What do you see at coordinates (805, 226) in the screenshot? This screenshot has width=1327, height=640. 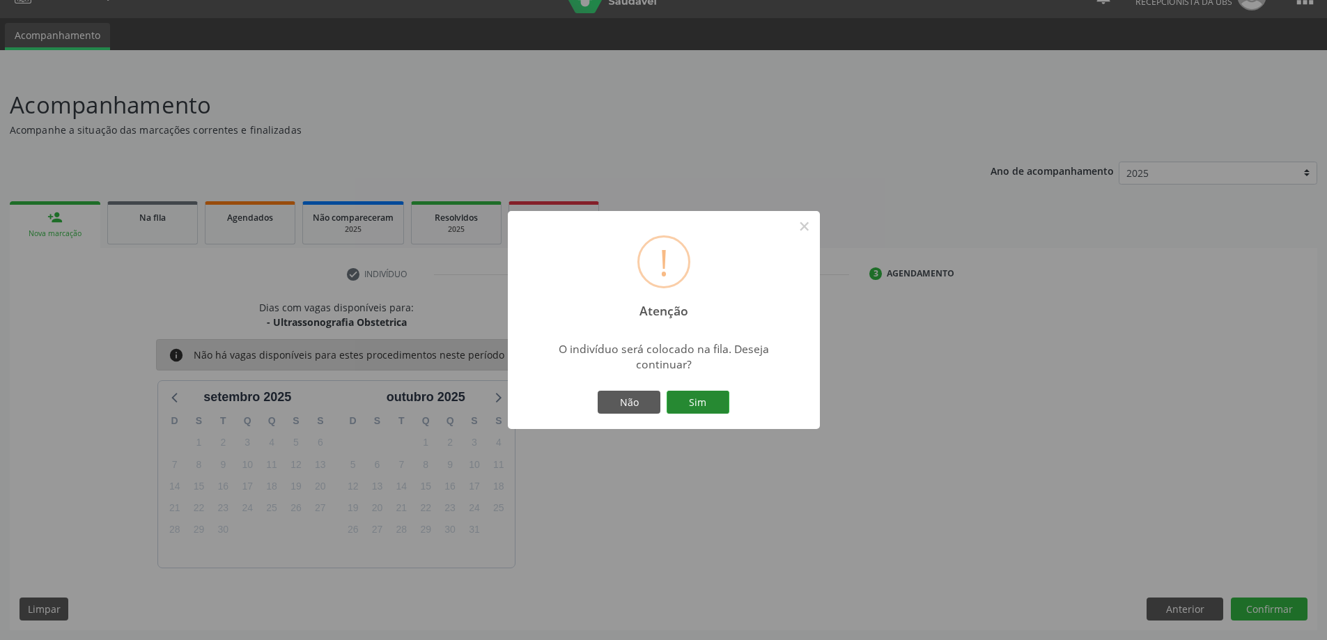 I see `button: Close this dialog` at bounding box center [805, 226].